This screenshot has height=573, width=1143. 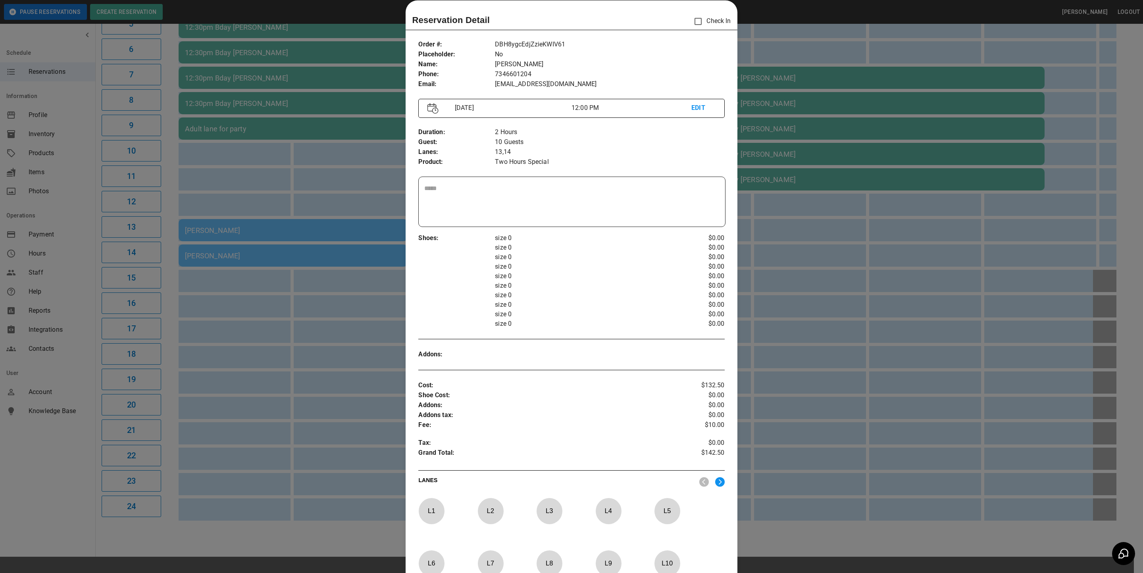 What do you see at coordinates (457, 152) in the screenshot?
I see `p: Lanes :` at bounding box center [457, 152].